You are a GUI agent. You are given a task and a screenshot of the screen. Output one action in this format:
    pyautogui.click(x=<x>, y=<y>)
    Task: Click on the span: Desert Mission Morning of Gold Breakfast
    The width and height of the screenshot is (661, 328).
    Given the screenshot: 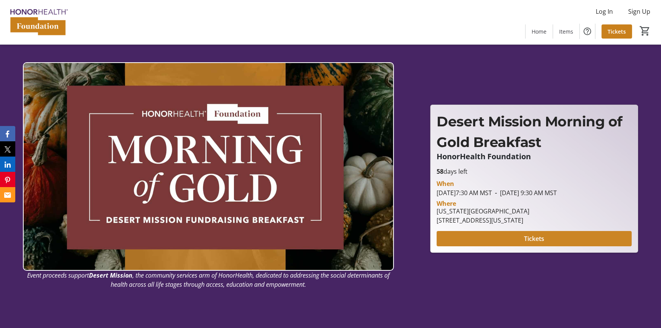 What is the action you would take?
    pyautogui.click(x=529, y=132)
    